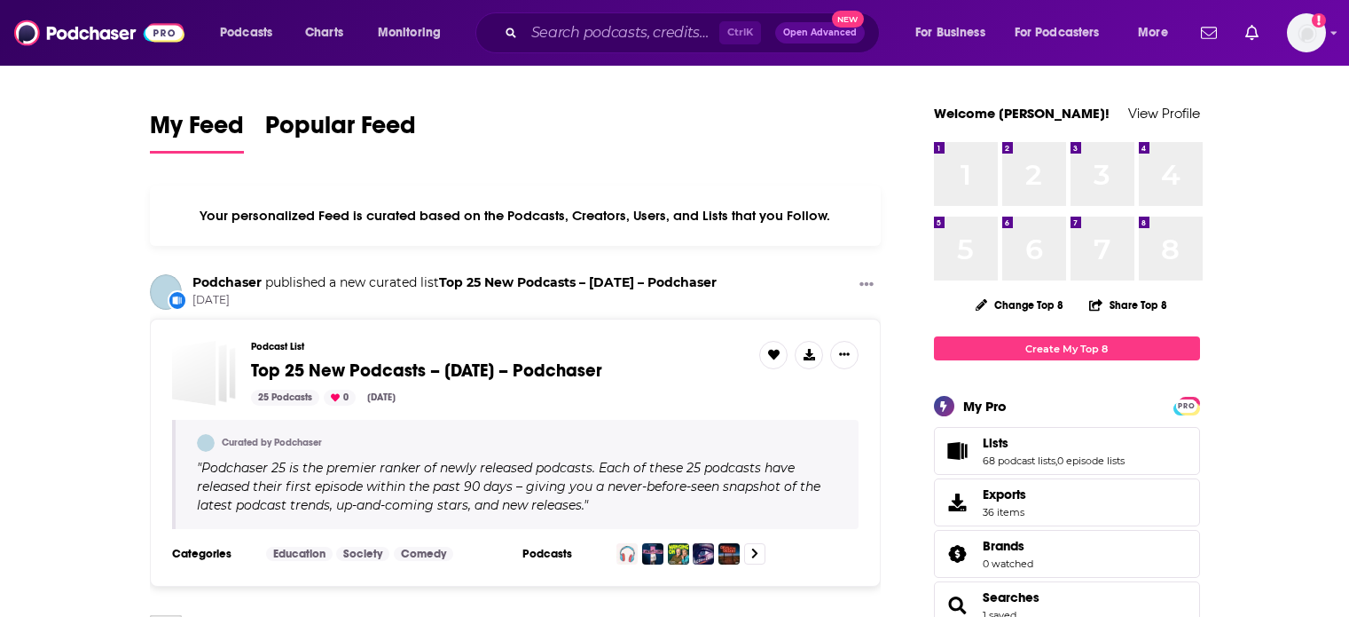 This screenshot has width=1349, height=617. Describe the element at coordinates (409, 33) in the screenshot. I see `span: Monitoring` at that location.